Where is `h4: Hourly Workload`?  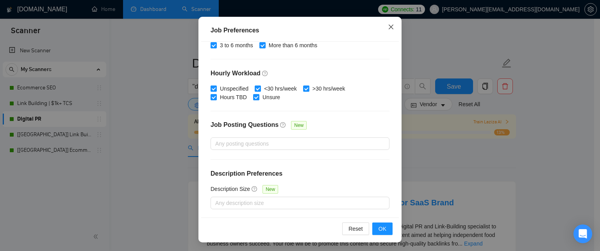 h4: Hourly Workload is located at coordinates (300, 73).